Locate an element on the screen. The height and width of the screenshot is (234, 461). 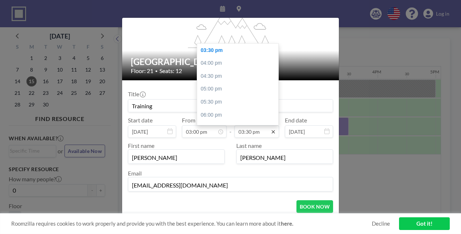
div: 05:00 pm is located at coordinates (240, 89).